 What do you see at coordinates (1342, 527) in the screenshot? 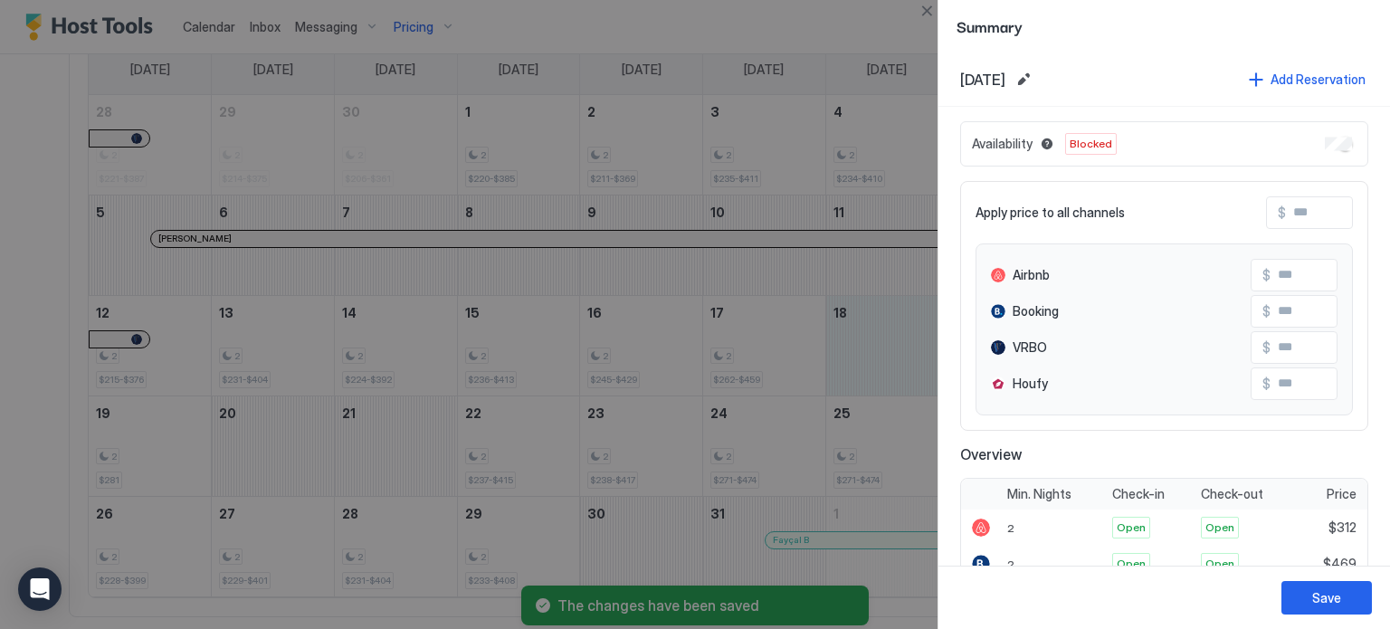
I see `span: $312` at bounding box center [1342, 527].